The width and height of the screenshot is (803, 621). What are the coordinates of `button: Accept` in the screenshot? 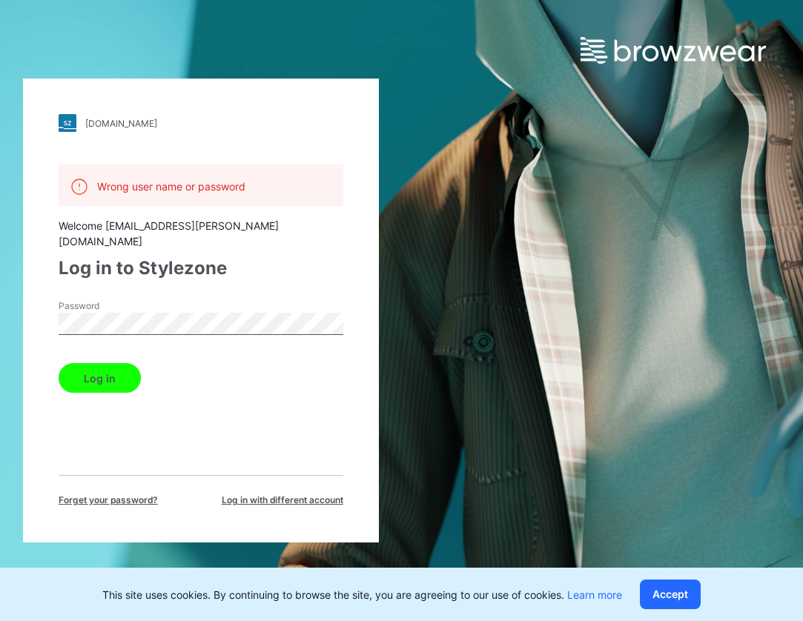 It's located at (670, 594).